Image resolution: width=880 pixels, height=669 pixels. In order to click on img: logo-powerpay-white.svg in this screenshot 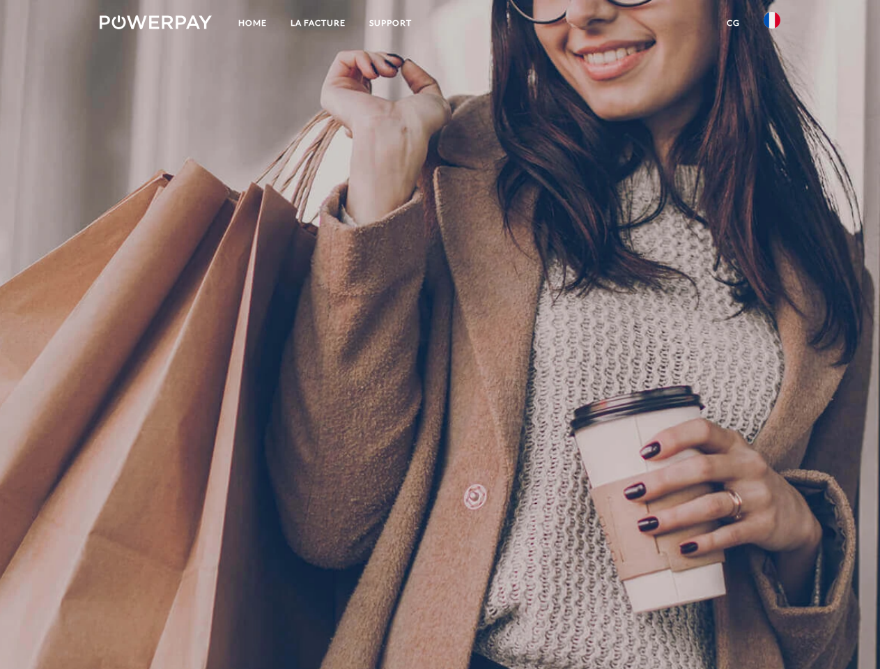, I will do `click(155, 22)`.